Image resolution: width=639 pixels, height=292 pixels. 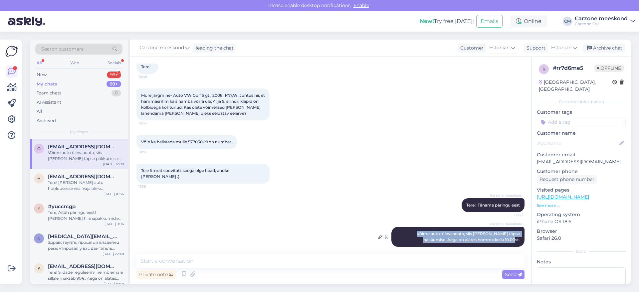 I want to click on span: h, so click(x=39, y=178).